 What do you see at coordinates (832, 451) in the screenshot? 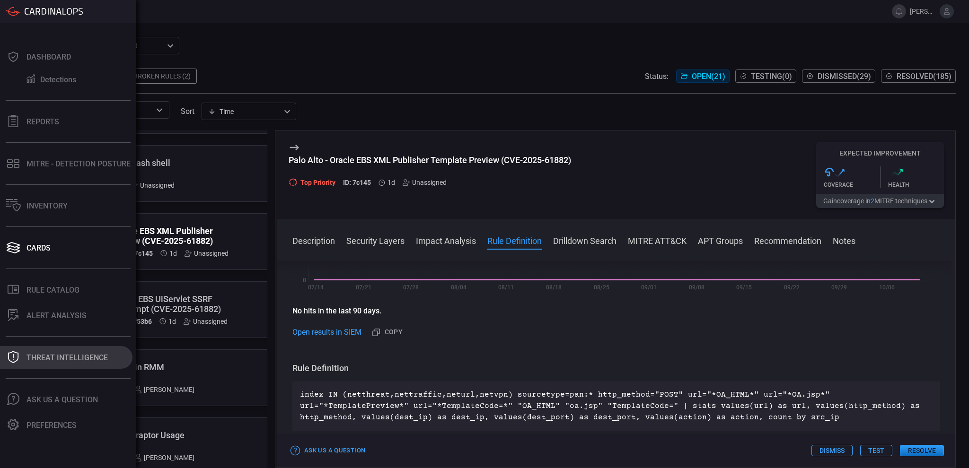
I see `button: Dismiss` at bounding box center [832, 451].